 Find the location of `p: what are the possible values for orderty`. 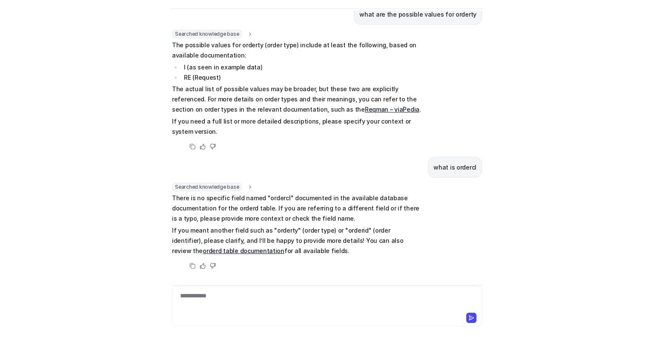

p: what are the possible values for orderty is located at coordinates (418, 14).